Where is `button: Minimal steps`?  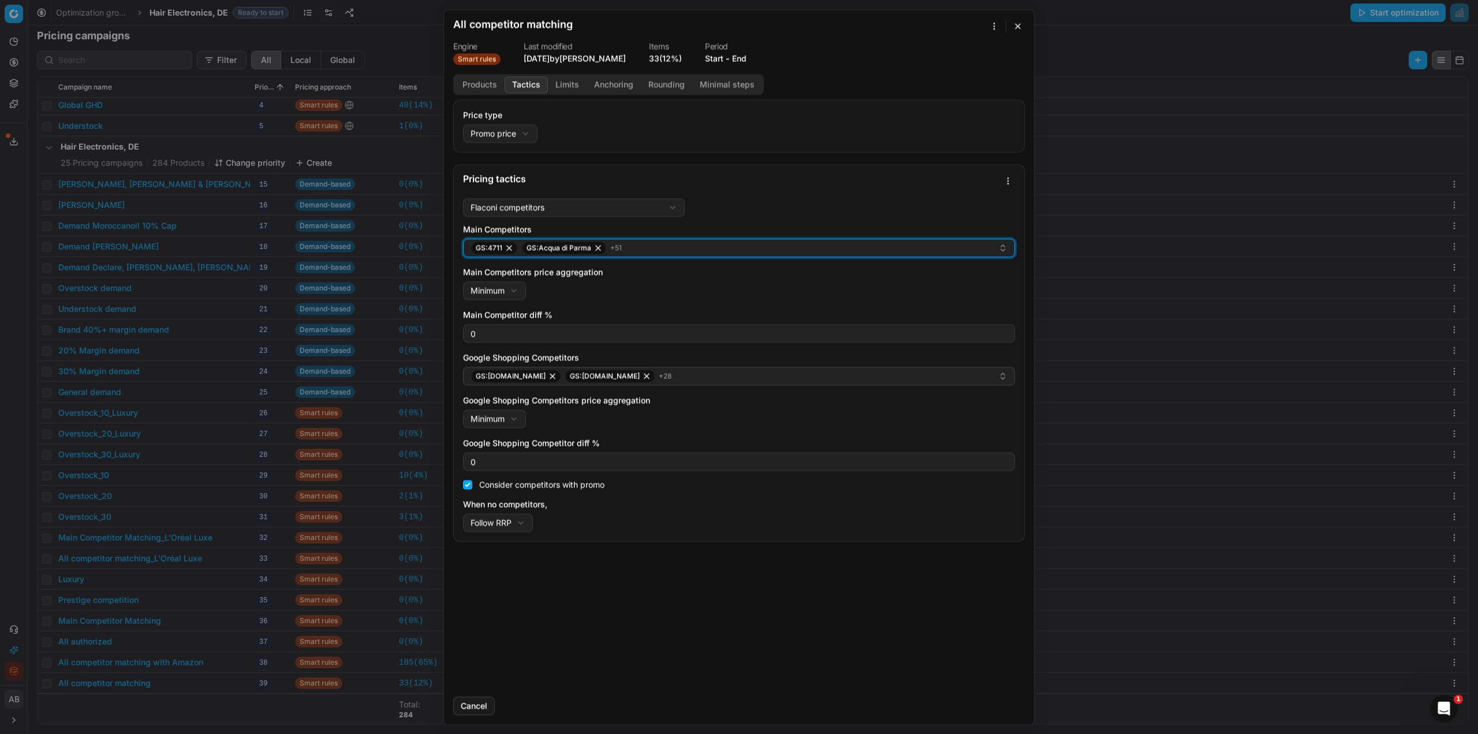 button: Minimal steps is located at coordinates (727, 84).